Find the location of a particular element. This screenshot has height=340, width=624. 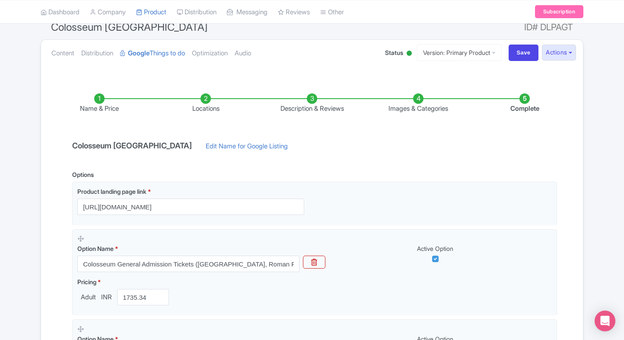

a: Audio is located at coordinates (243, 53).